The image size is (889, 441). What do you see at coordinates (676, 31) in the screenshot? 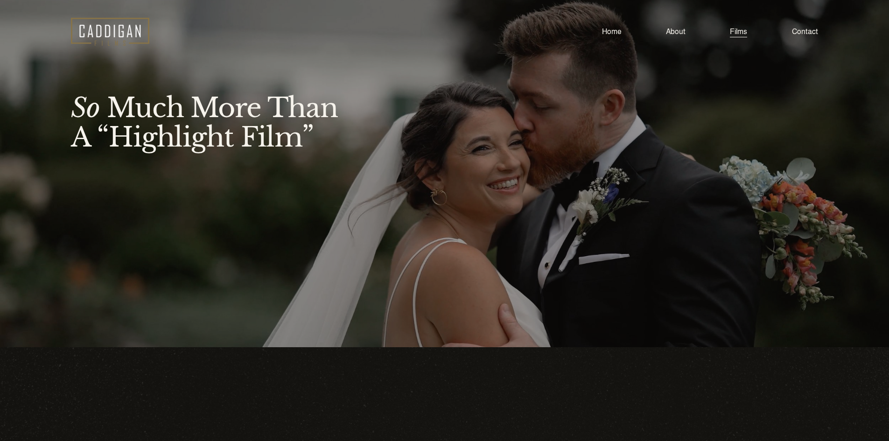
I see `a: About` at bounding box center [676, 31].